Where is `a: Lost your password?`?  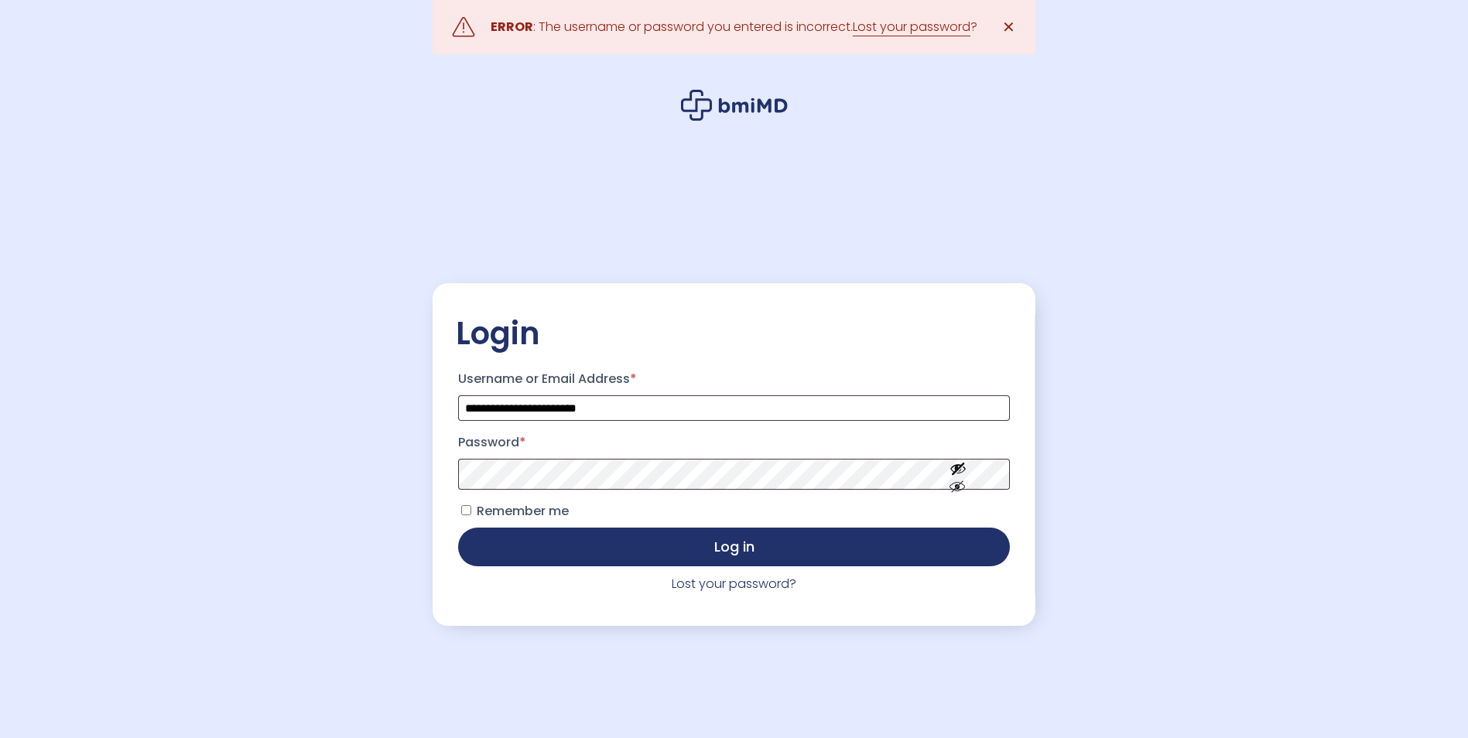 a: Lost your password? is located at coordinates (733, 583).